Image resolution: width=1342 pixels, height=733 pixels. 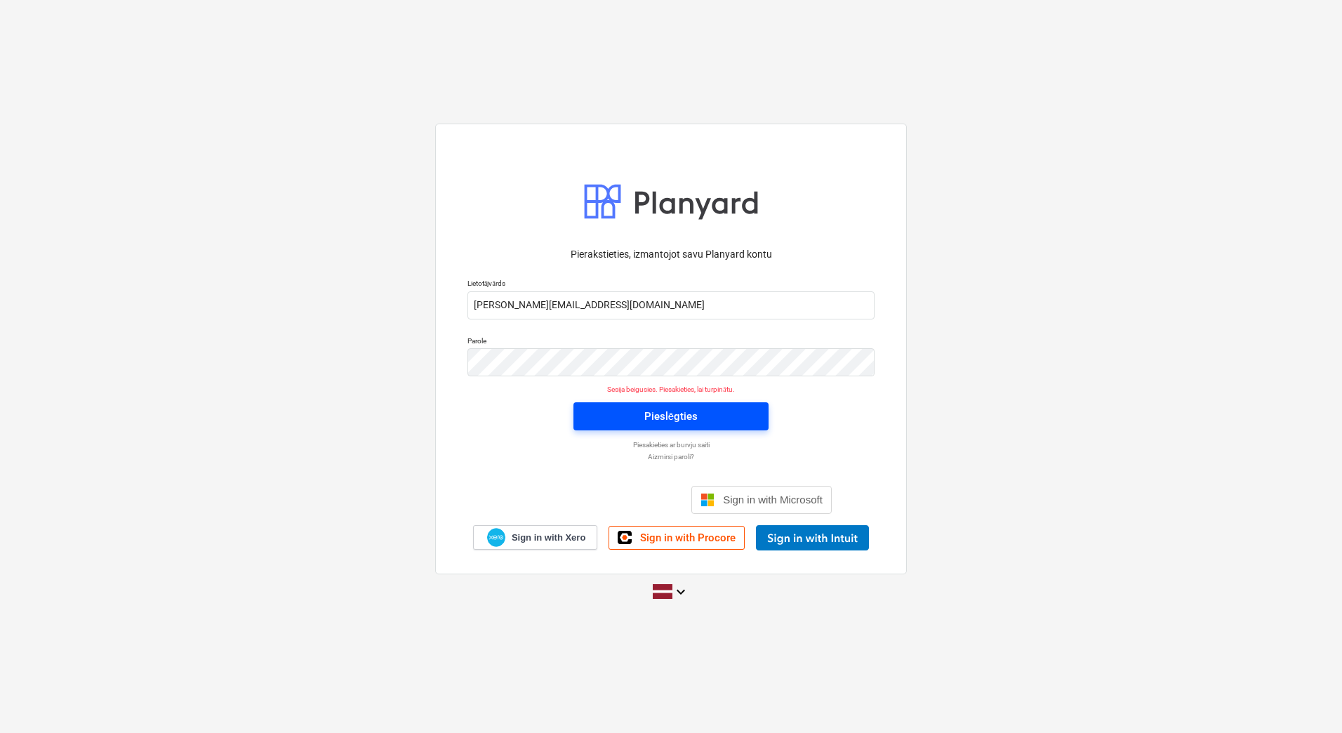 I want to click on a: Piesakieties ar burvju saiti, so click(x=671, y=444).